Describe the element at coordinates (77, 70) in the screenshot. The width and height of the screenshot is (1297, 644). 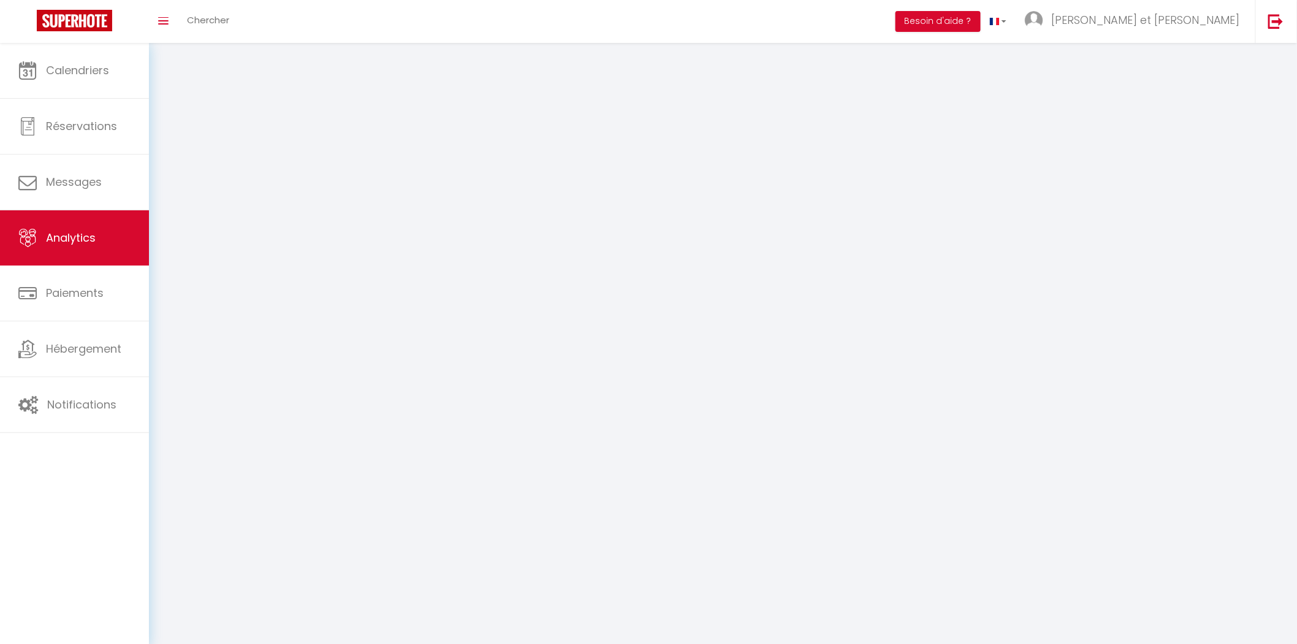
I see `span: Calendriers` at that location.